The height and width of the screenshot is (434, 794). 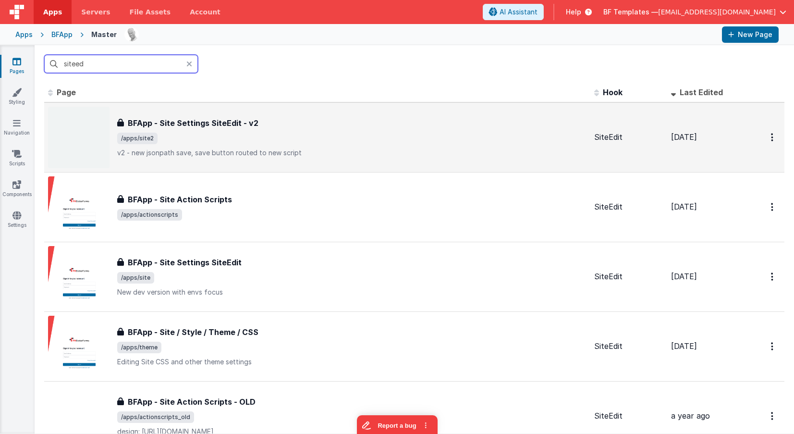 What do you see at coordinates (69, 10) in the screenshot?
I see `span: More options` at bounding box center [69, 10].